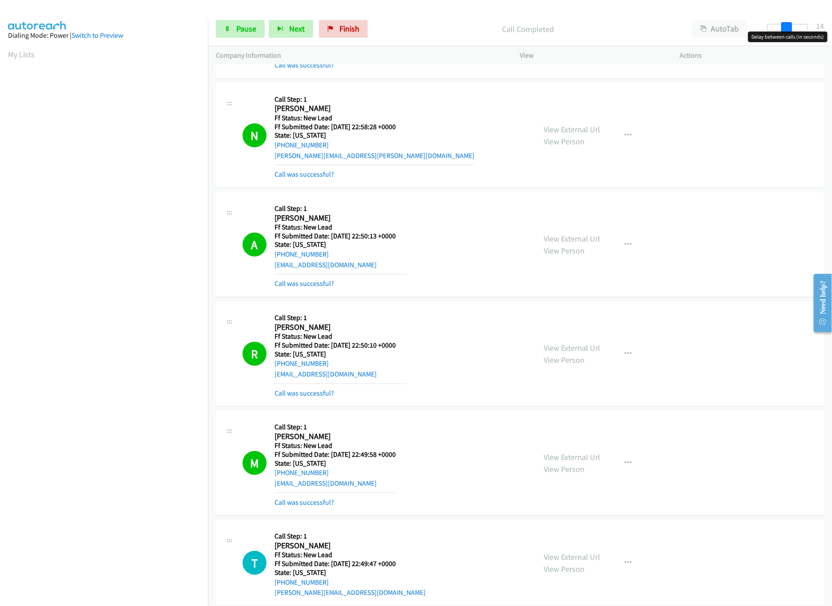 This screenshot has height=606, width=832. Describe the element at coordinates (820, 26) in the screenshot. I see `div: 14` at that location.